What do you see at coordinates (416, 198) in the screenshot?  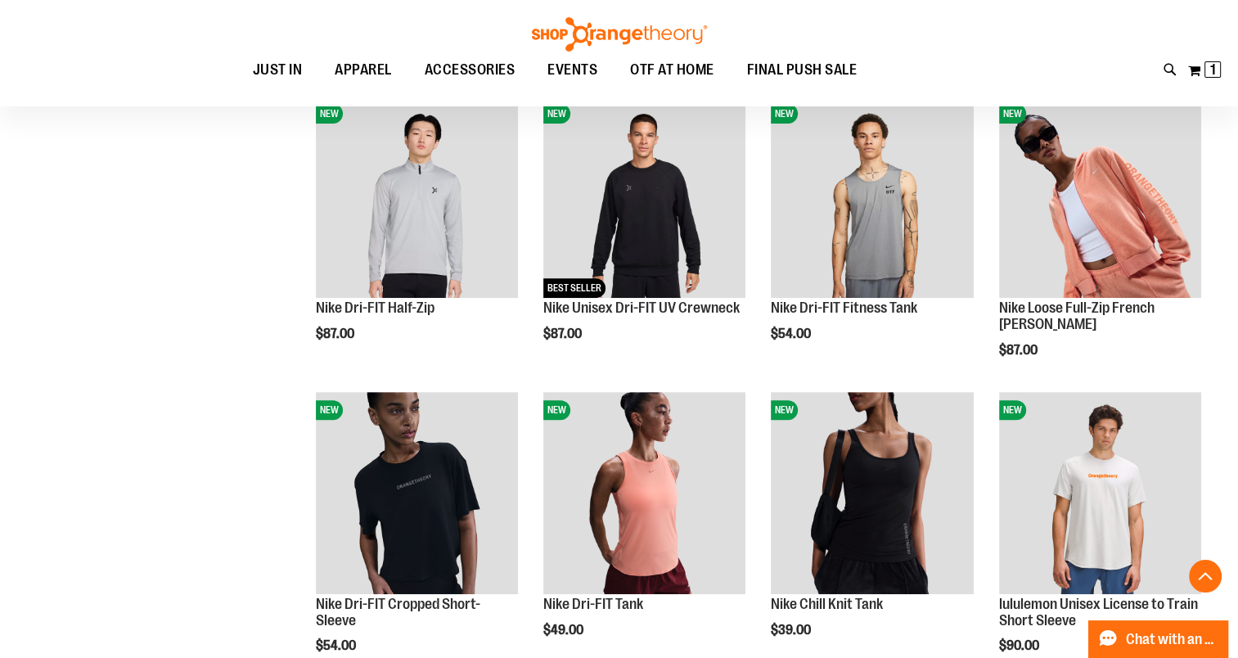 I see `a: Nike Dri-FIT Half-ZipNEW` at bounding box center [416, 198].